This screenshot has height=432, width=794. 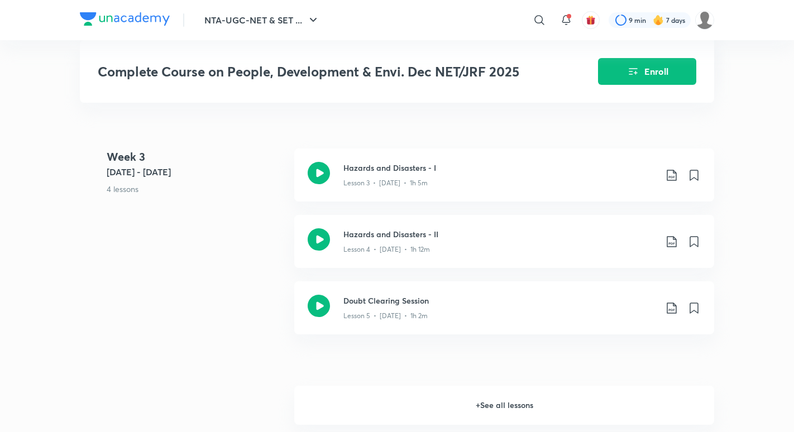 I want to click on a: Company Logo, so click(x=125, y=20).